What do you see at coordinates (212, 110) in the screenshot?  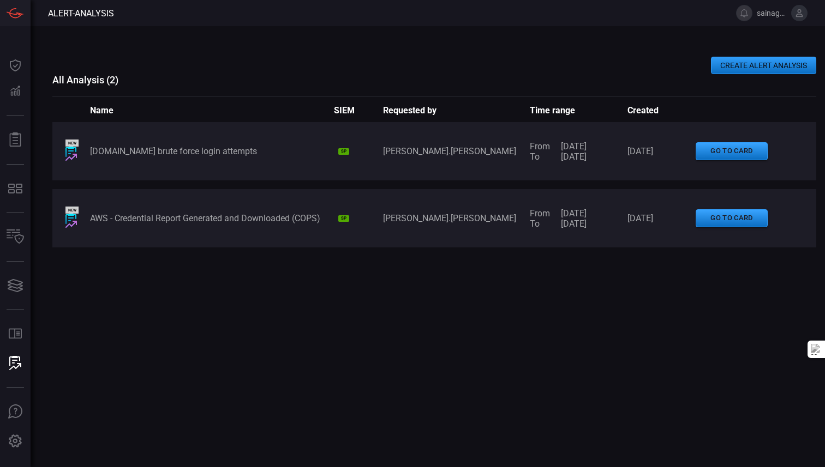 I see `span: Name` at bounding box center [212, 110].